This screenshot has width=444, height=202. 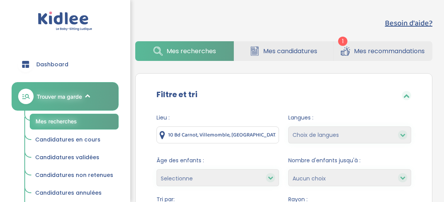 I want to click on span: Candidatures en cours, so click(x=68, y=140).